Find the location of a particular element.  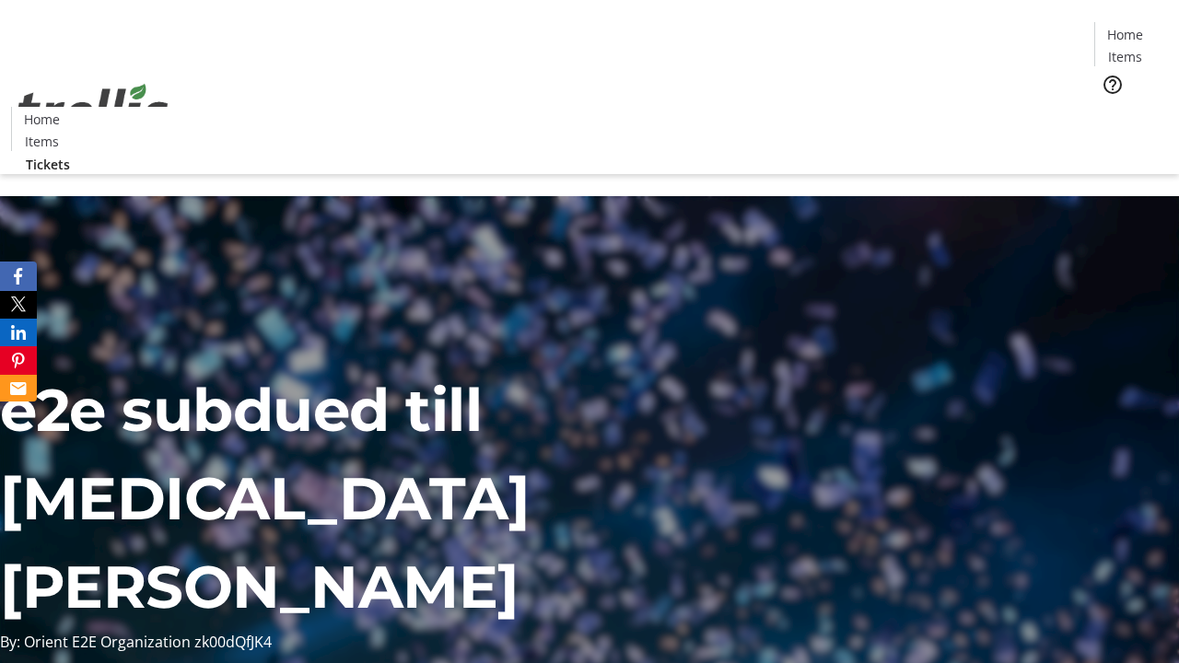

button: Help is located at coordinates (1113, 85).